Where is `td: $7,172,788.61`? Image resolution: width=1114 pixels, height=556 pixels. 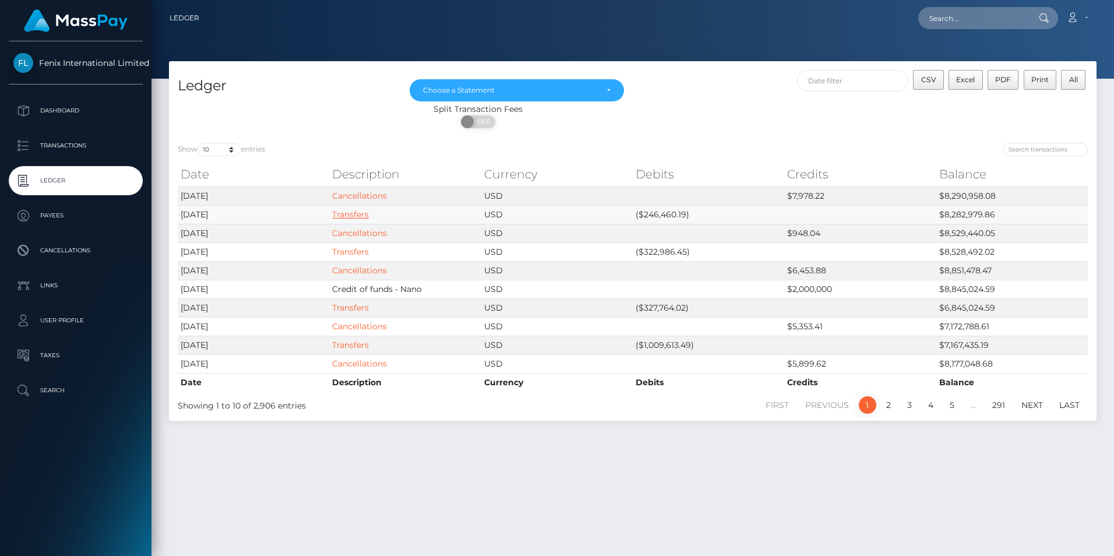
td: $7,172,788.61 is located at coordinates (1012, 326).